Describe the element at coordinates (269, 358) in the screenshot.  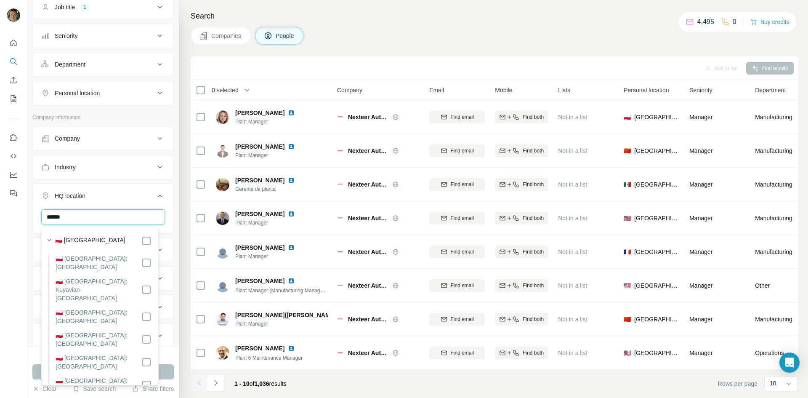
I see `span: Plant 6 Maintenance Manager` at that location.